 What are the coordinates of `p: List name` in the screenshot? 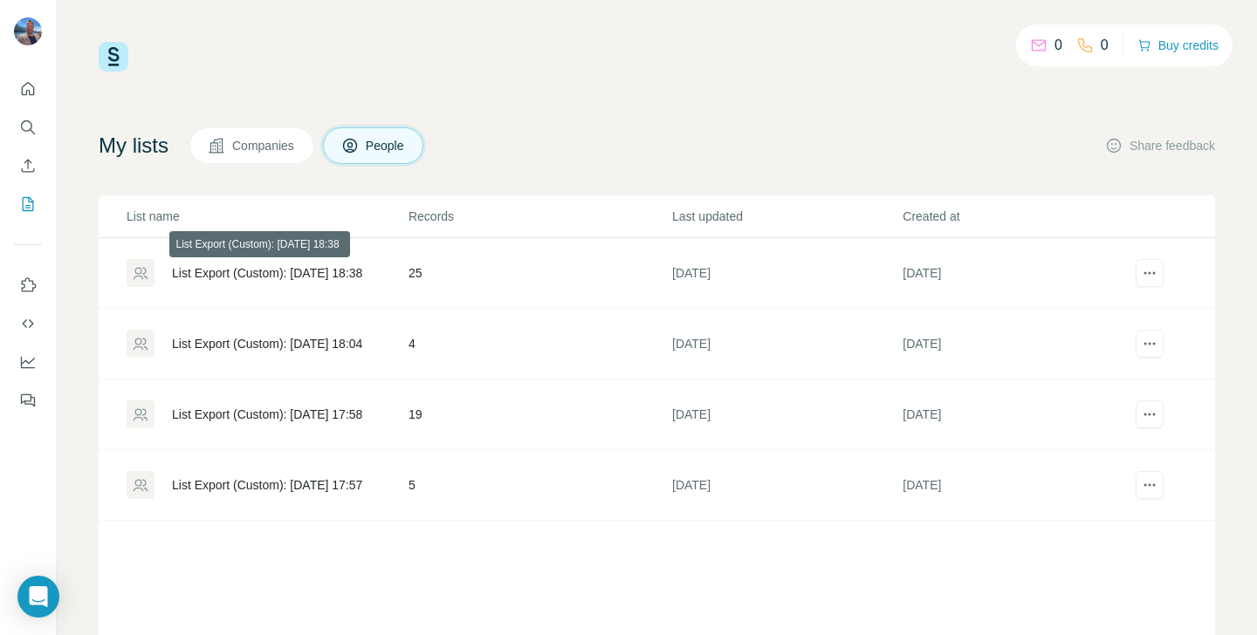 It's located at (266, 216).